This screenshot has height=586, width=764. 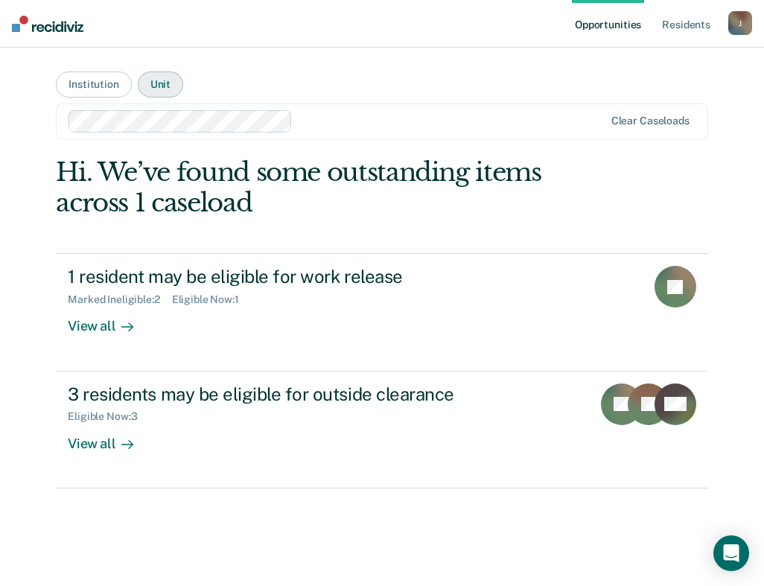 What do you see at coordinates (48, 24) in the screenshot?
I see `img: Recidiviz` at bounding box center [48, 24].